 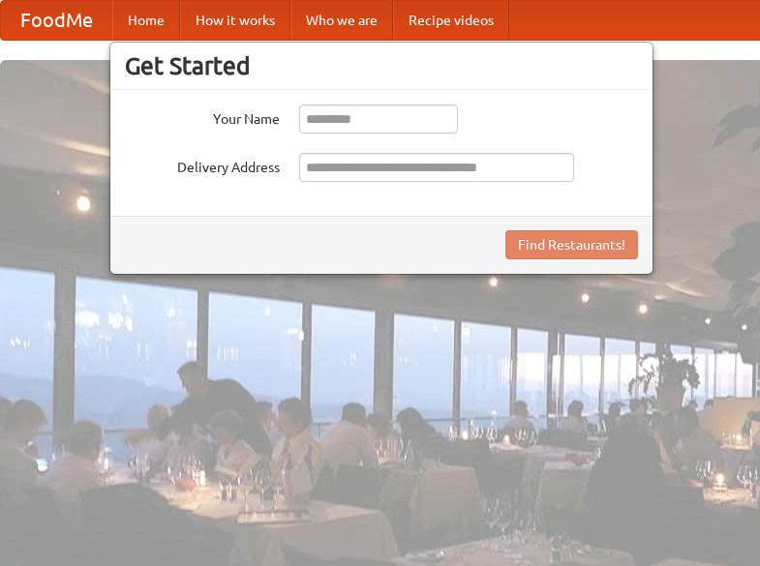 What do you see at coordinates (235, 20) in the screenshot?
I see `a: How it works` at bounding box center [235, 20].